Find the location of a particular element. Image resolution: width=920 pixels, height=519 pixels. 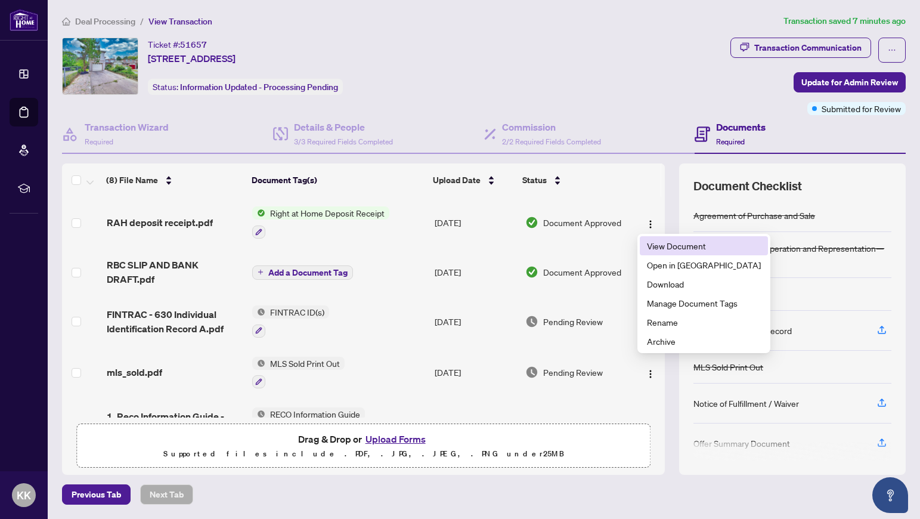

span: Upload Date is located at coordinates (457, 180).